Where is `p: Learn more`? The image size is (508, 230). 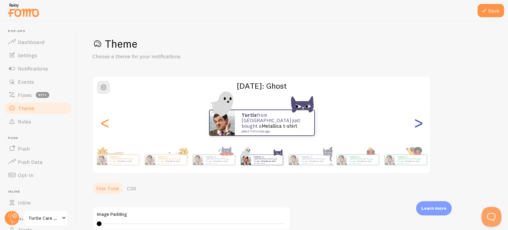 p: Learn more is located at coordinates (434, 208).